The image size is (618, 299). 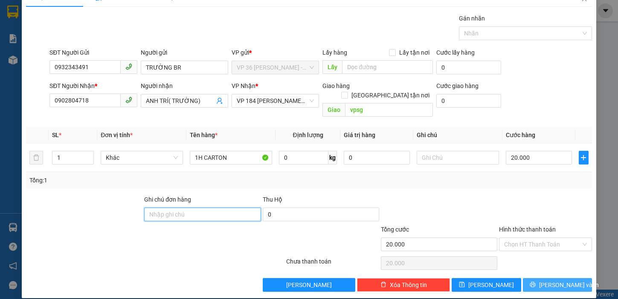 I want to click on label: Cước giao hàng, so click(x=457, y=86).